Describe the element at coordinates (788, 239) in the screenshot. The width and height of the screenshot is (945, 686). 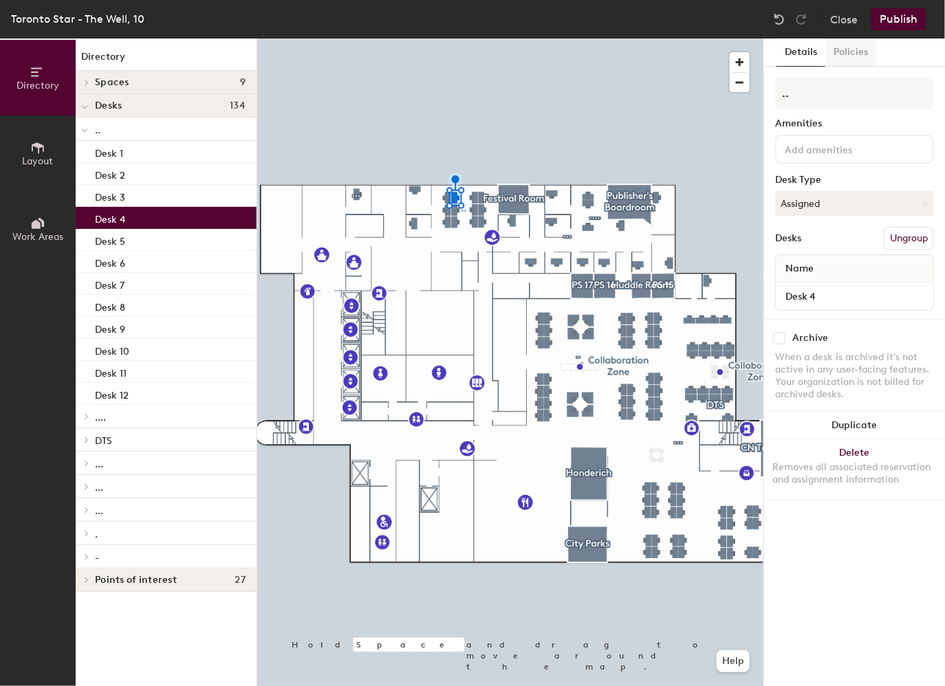
I see `div: Desks` at that location.